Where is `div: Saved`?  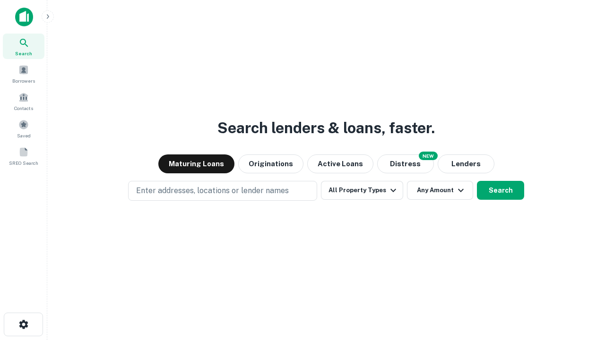
div: Saved is located at coordinates (24, 129).